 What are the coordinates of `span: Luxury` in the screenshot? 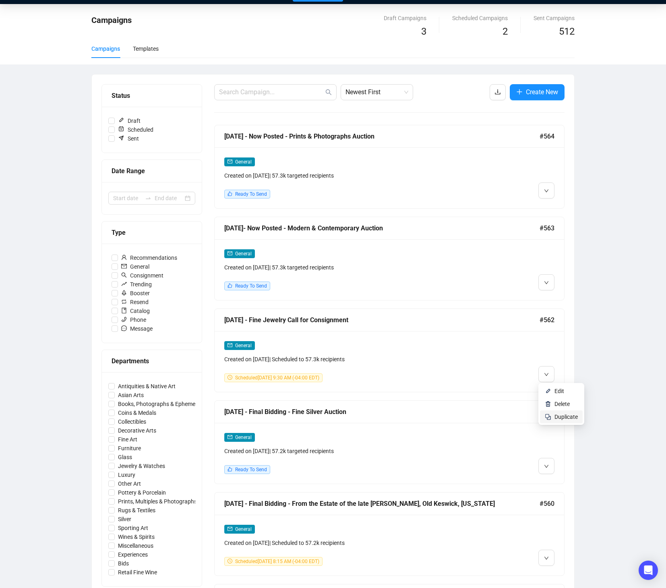 It's located at (127, 475).